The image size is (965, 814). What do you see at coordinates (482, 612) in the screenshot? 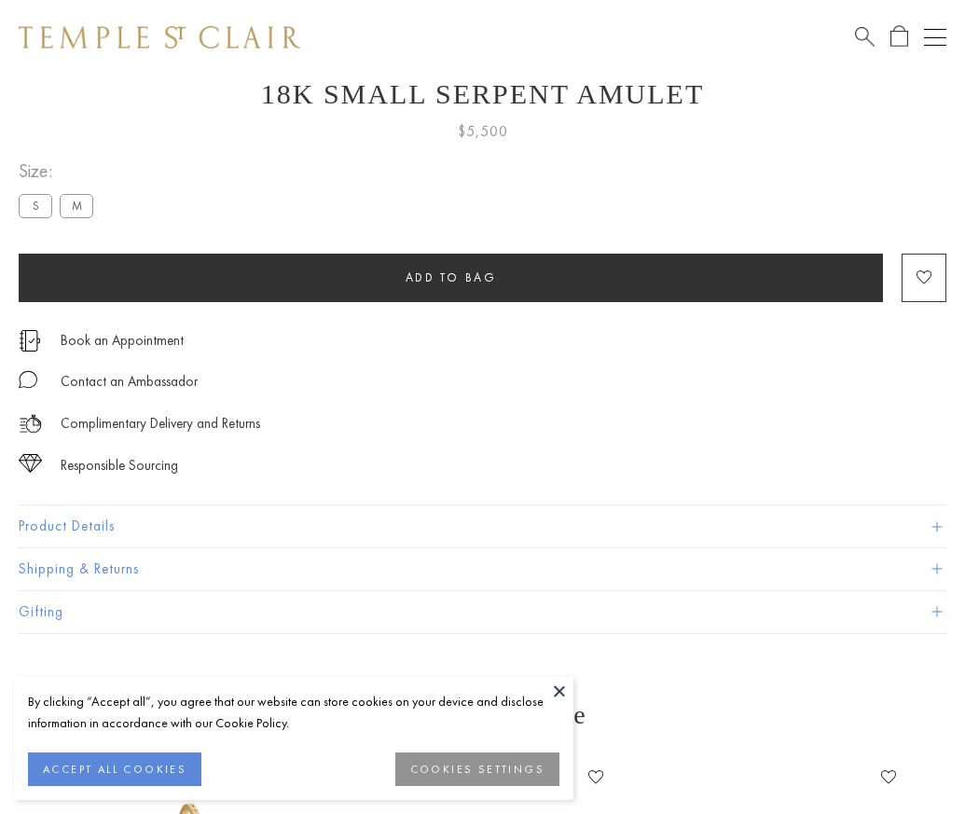
I see `button: Gifting` at bounding box center [482, 612].